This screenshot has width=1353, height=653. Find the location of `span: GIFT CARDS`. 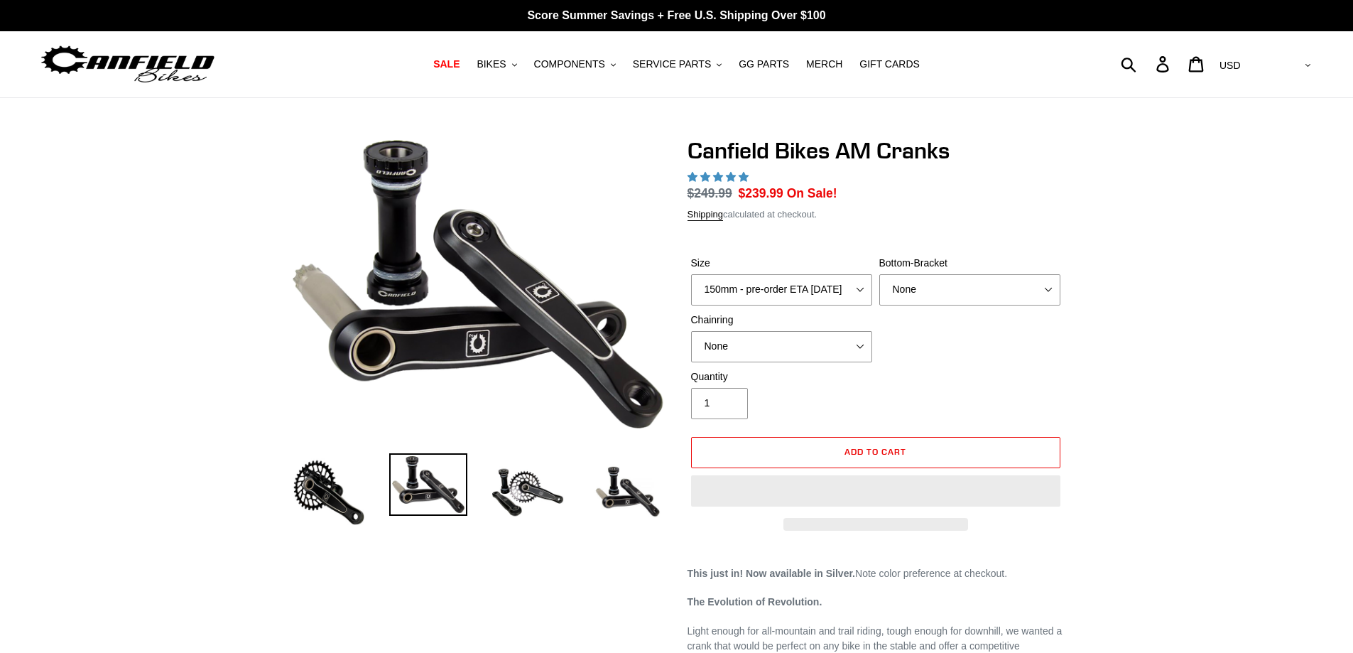

span: GIFT CARDS is located at coordinates (889, 64).